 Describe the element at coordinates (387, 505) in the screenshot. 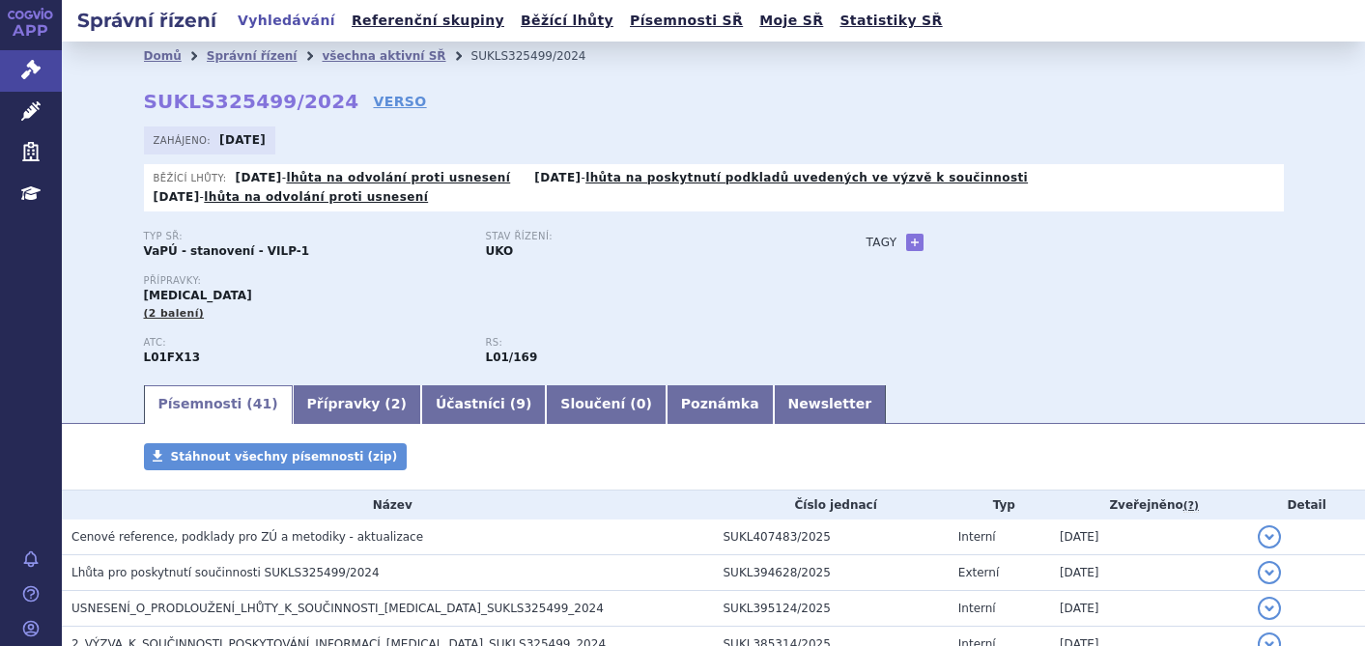

I see `th: Název` at that location.